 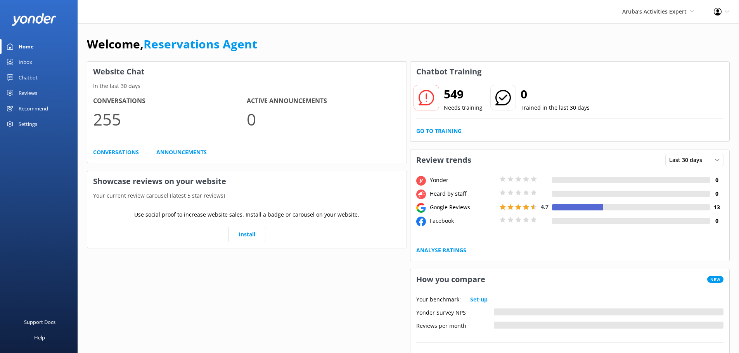 What do you see at coordinates (323, 101) in the screenshot?
I see `h4: Active Announcements` at bounding box center [323, 101].